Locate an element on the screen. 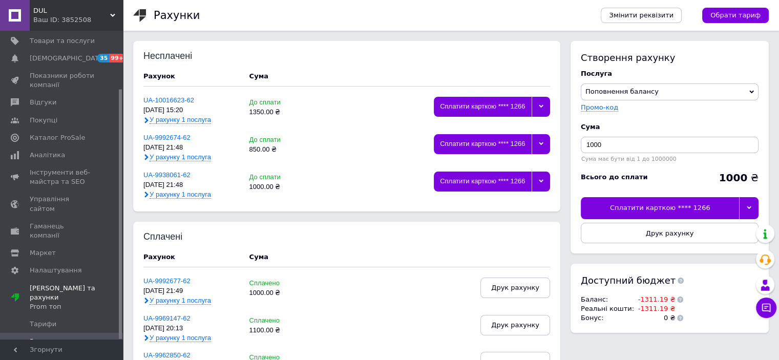 This screenshot has height=360, width=779. a: UA-9969147-62 is located at coordinates (167, 318).